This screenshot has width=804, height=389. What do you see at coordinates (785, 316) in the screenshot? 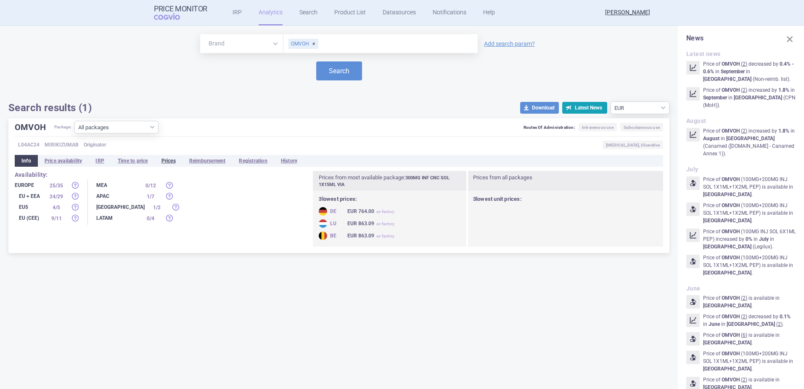
I see `strong: 0.1%` at bounding box center [785, 316].